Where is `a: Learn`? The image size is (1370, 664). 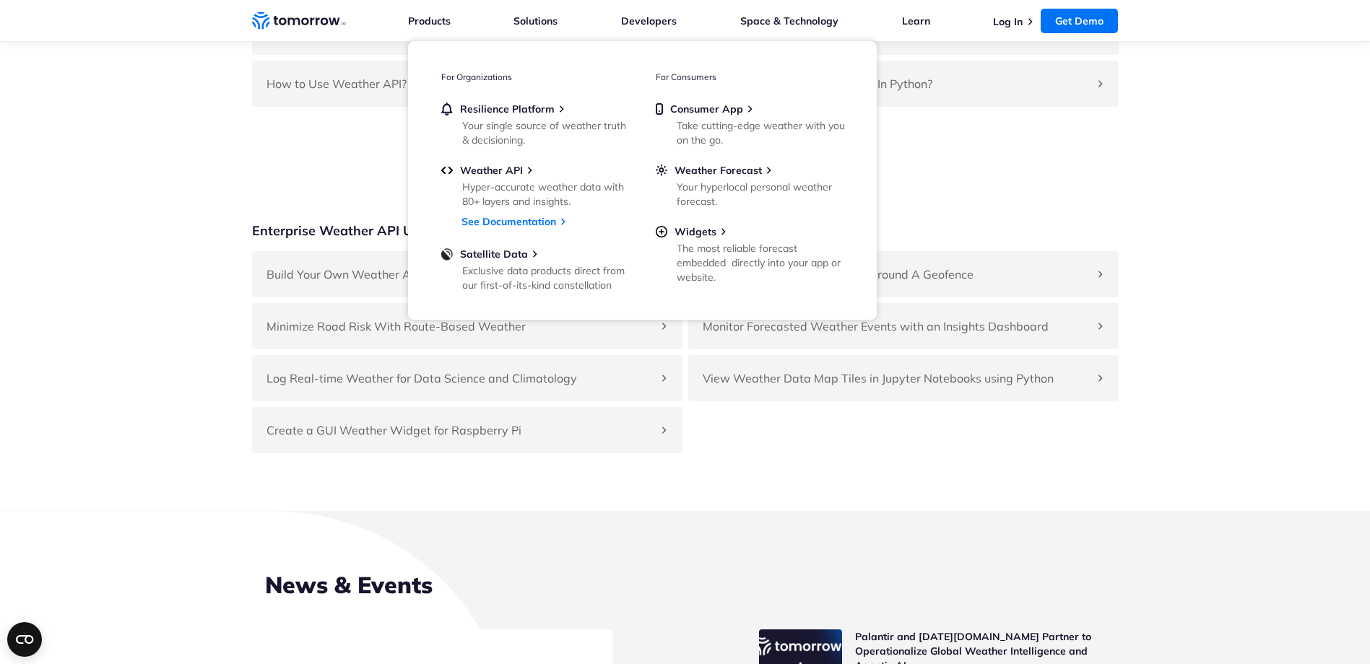
a: Learn is located at coordinates (916, 21).